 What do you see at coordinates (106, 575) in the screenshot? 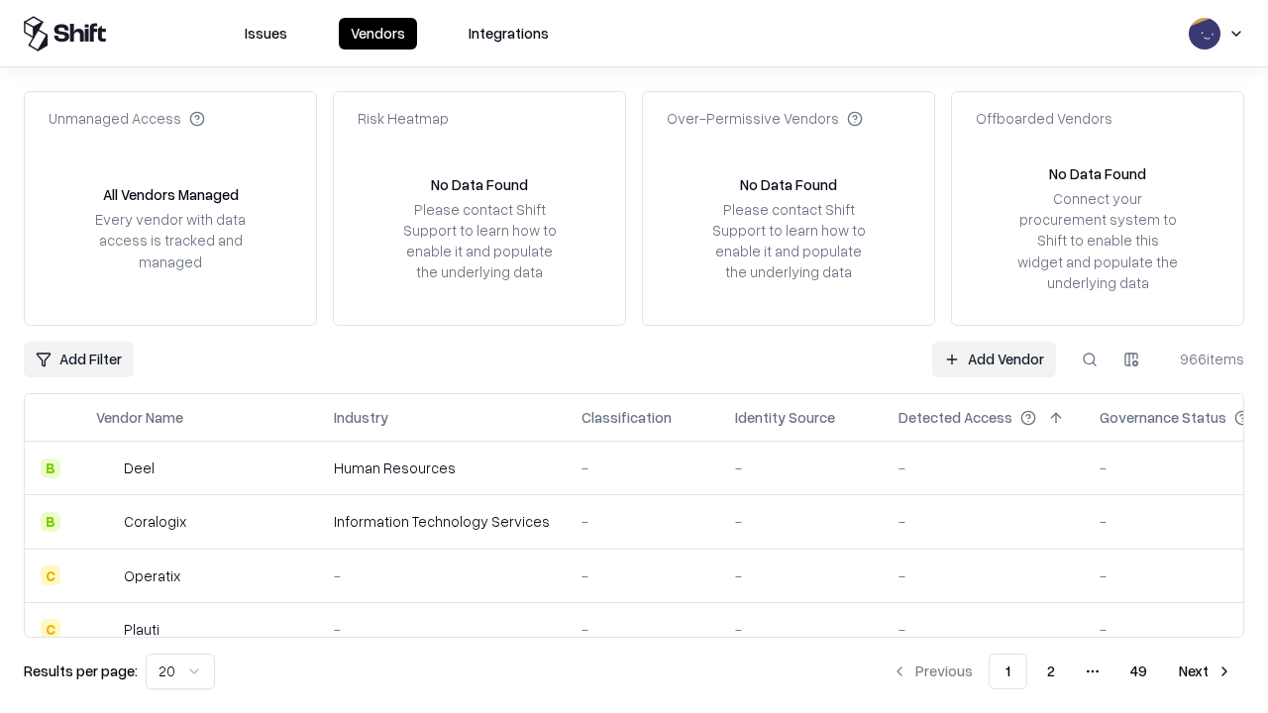
I see `img: Operatix` at bounding box center [106, 575].